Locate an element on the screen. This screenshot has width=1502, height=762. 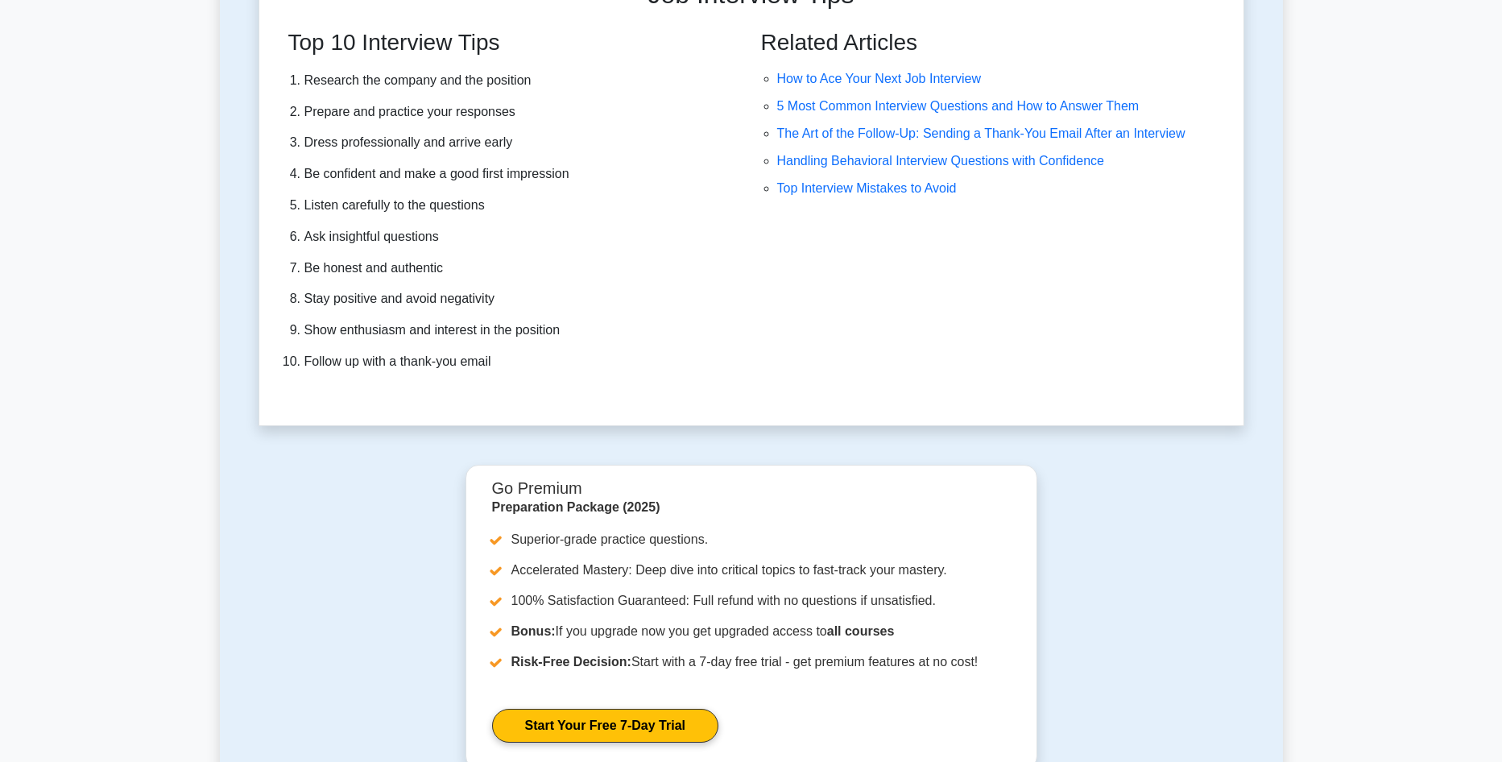
a: Start Your Free 7-Day Trial is located at coordinates (605, 726).